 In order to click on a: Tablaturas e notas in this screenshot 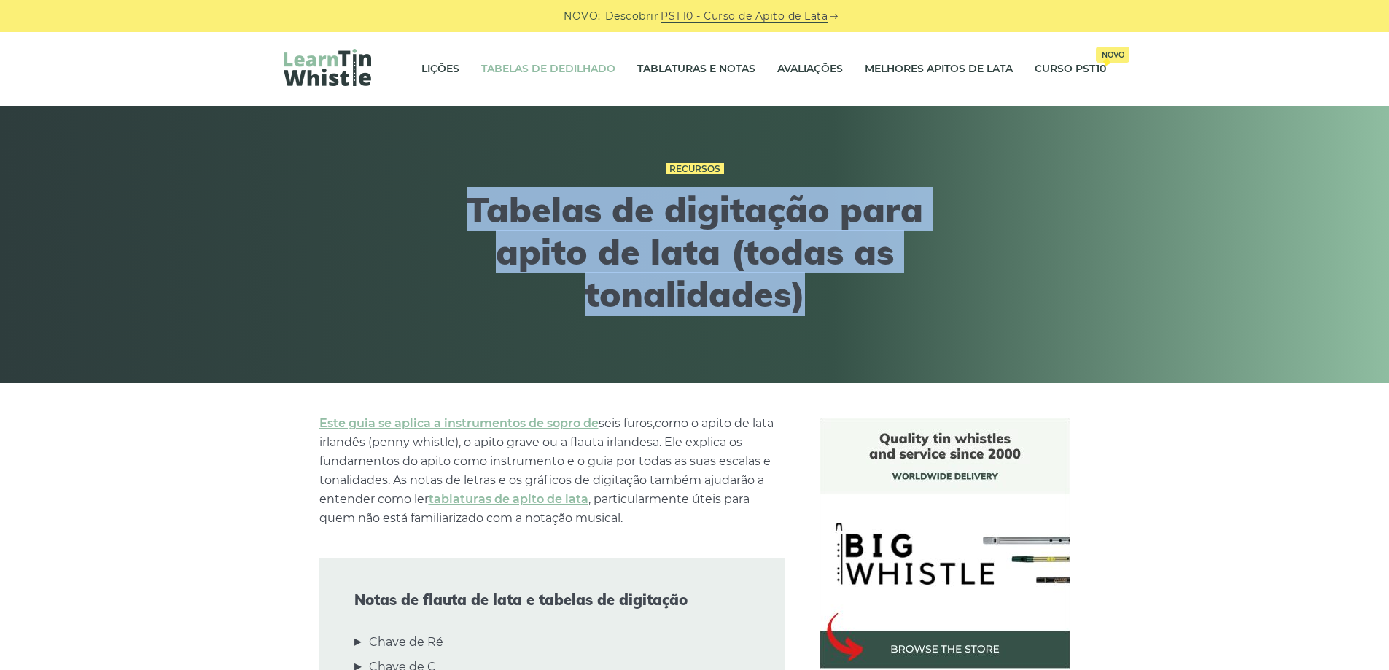, I will do `click(696, 69)`.